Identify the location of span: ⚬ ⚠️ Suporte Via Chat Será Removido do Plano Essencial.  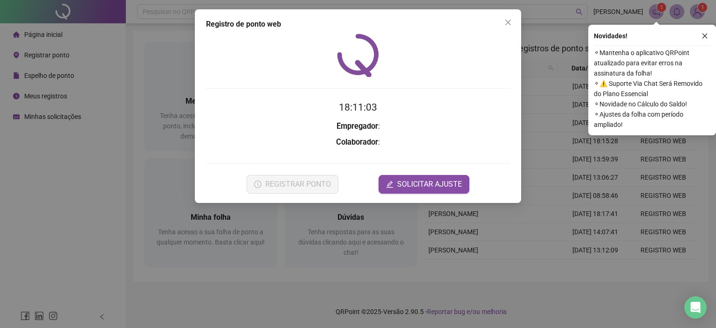
(652, 89).